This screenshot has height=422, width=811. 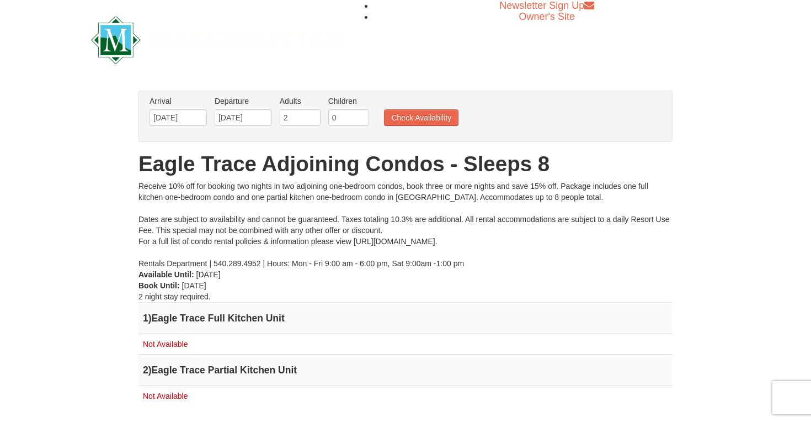 What do you see at coordinates (300, 101) in the screenshot?
I see `label: Adults` at bounding box center [300, 101].